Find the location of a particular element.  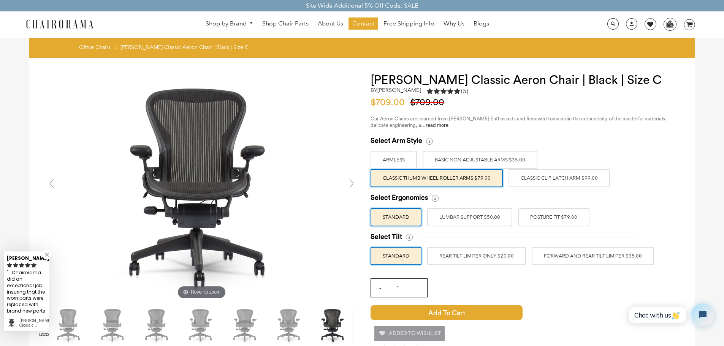

a: read more is located at coordinates (437, 125).